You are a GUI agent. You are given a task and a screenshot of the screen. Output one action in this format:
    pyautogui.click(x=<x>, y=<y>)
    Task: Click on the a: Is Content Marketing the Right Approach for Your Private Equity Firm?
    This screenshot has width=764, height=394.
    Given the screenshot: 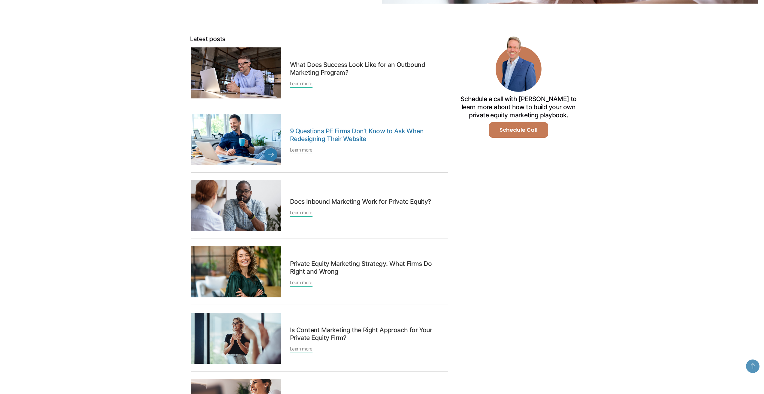 What is the action you would take?
    pyautogui.click(x=368, y=334)
    